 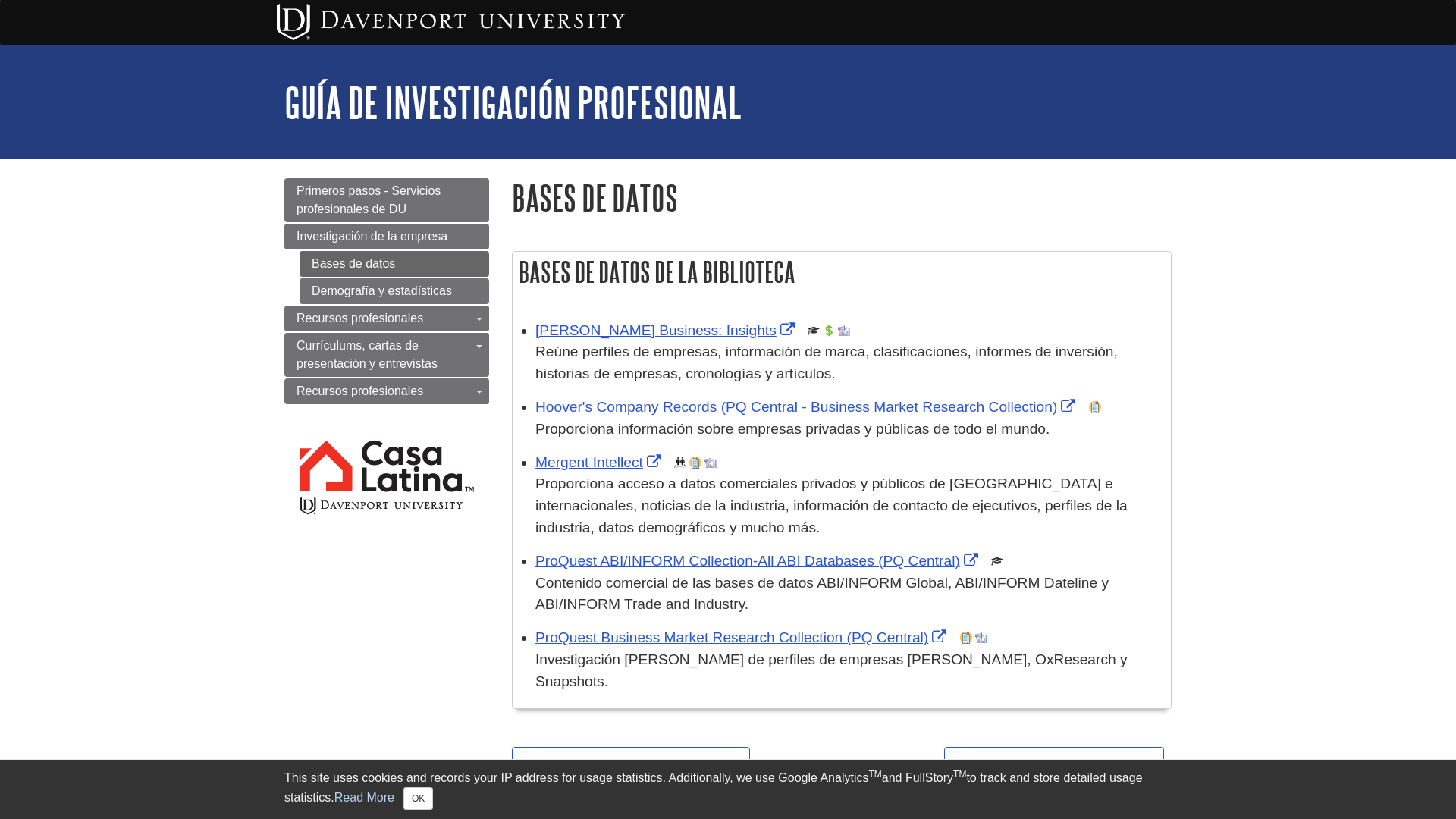 I want to click on strong: Previo:, so click(x=563, y=763).